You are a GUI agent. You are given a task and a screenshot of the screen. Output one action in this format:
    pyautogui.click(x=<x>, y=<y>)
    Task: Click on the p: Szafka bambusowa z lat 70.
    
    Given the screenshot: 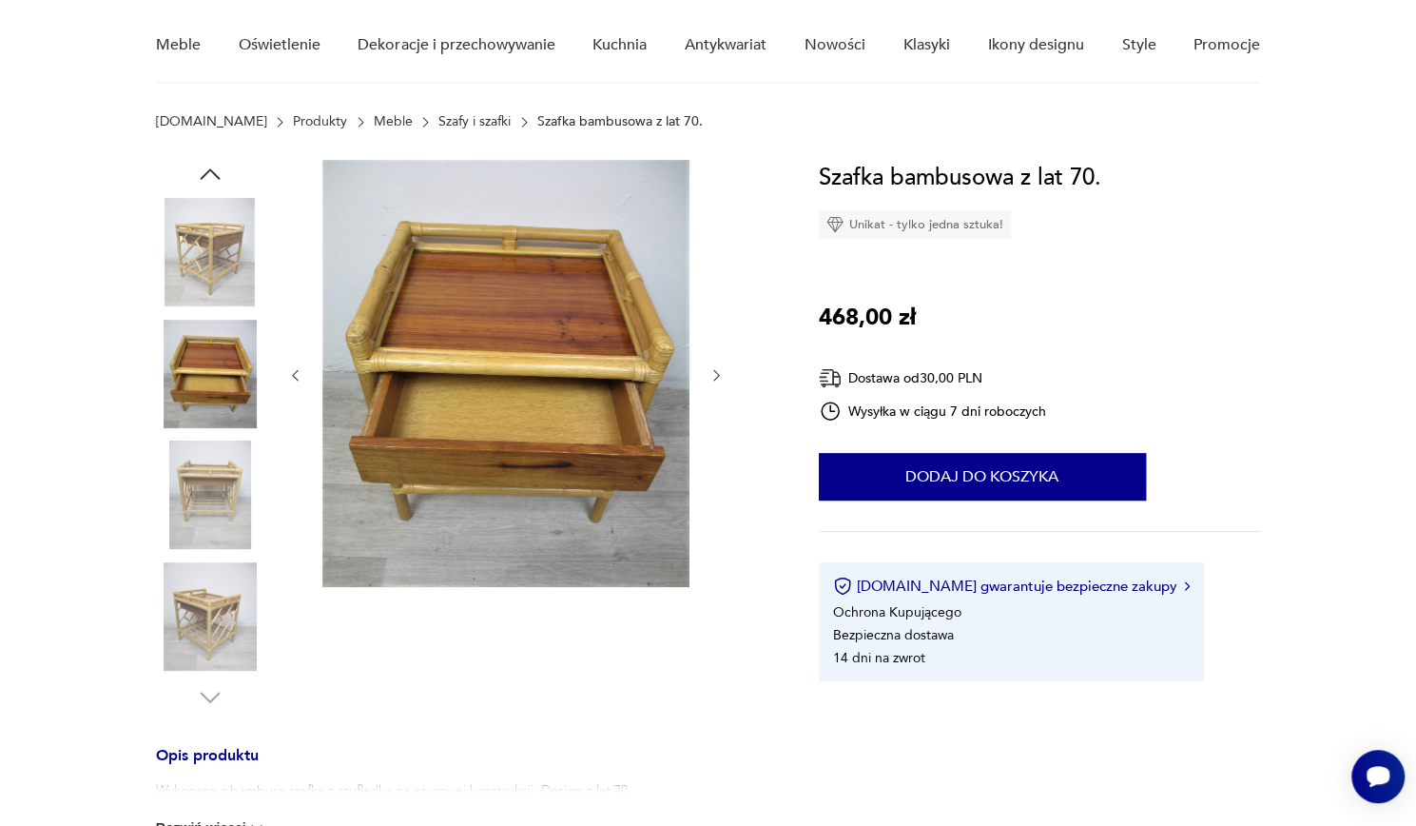 What is the action you would take?
    pyautogui.click(x=620, y=122)
    